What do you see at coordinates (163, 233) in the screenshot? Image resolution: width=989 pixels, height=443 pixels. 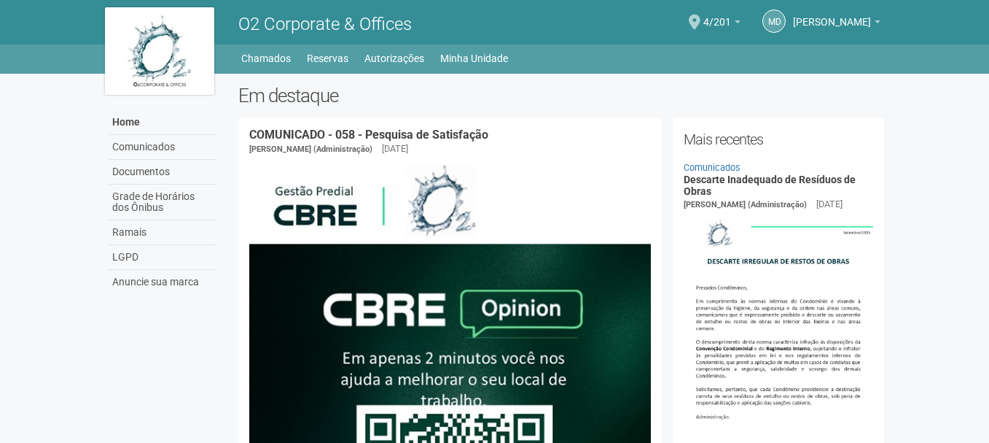 I see `a: Ramais` at bounding box center [163, 233].